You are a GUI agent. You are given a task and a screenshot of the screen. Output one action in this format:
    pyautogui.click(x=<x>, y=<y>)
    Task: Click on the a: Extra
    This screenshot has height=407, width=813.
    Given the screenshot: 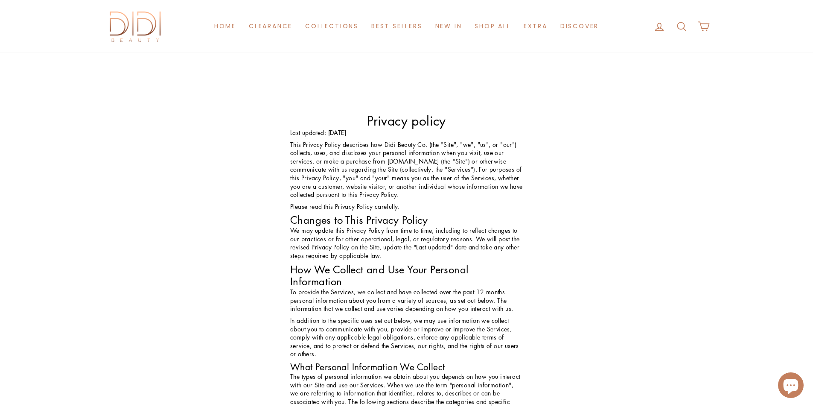 What is the action you would take?
    pyautogui.click(x=536, y=26)
    